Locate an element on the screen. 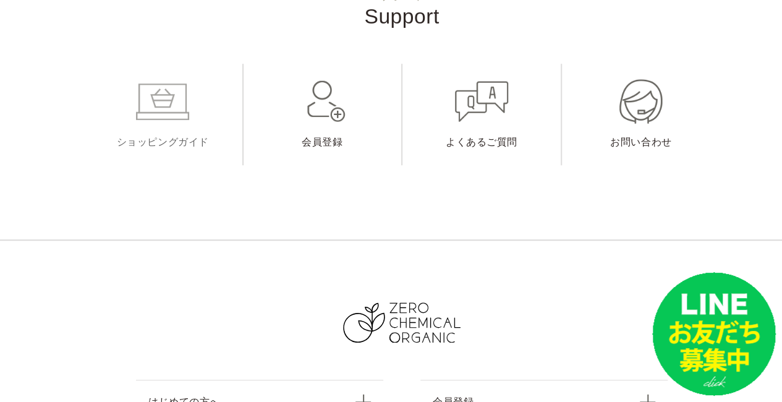  a: ショッピングガイド is located at coordinates (163, 114).